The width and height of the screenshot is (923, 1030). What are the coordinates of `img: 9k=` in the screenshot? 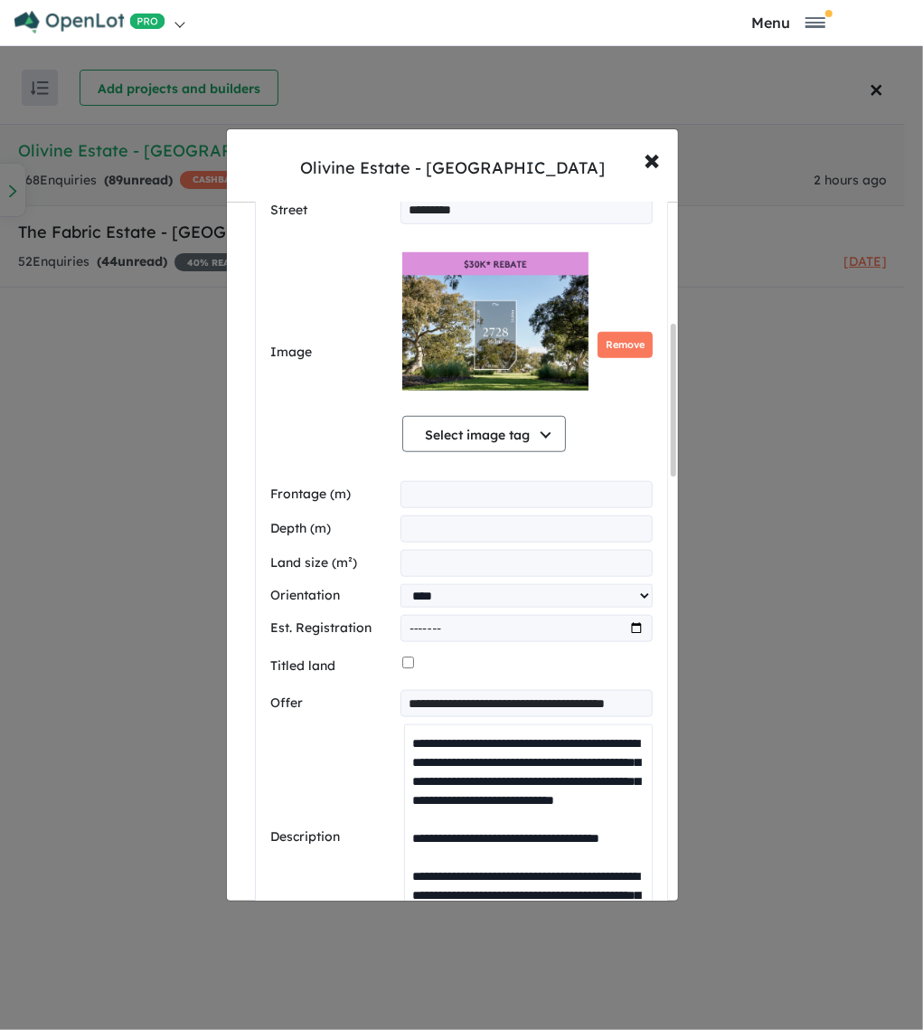 It's located at (494, 322).